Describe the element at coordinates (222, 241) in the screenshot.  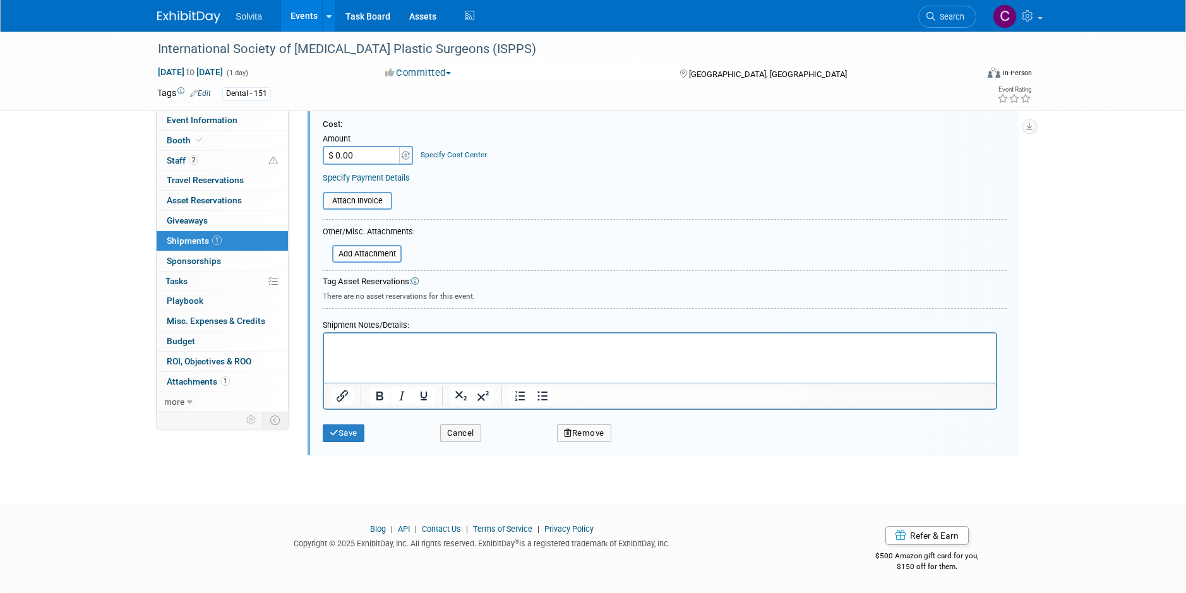
I see `a: Shipments1` at that location.